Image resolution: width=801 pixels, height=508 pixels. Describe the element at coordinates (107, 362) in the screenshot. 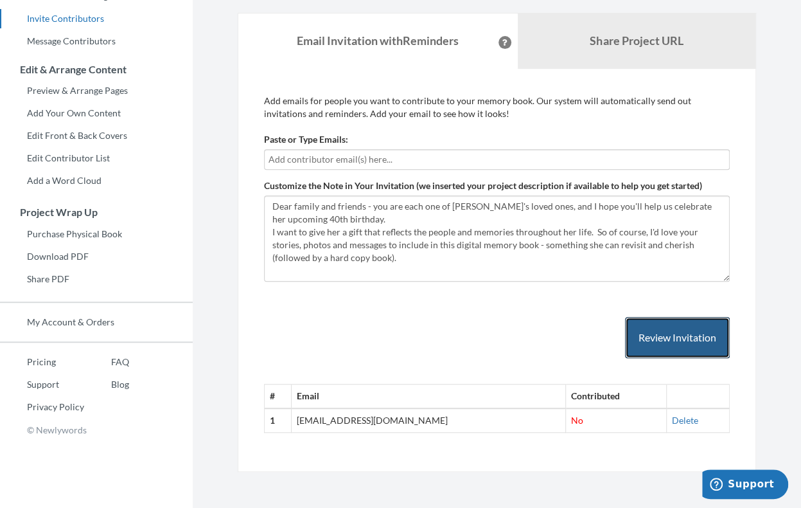

I see `a: FAQ` at that location.